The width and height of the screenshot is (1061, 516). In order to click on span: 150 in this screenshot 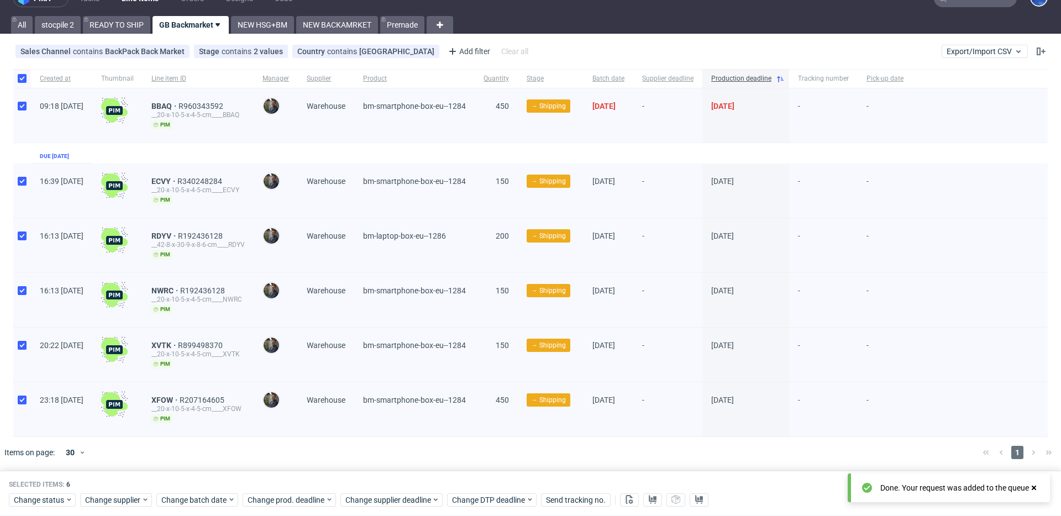, I will do `click(502, 181)`.